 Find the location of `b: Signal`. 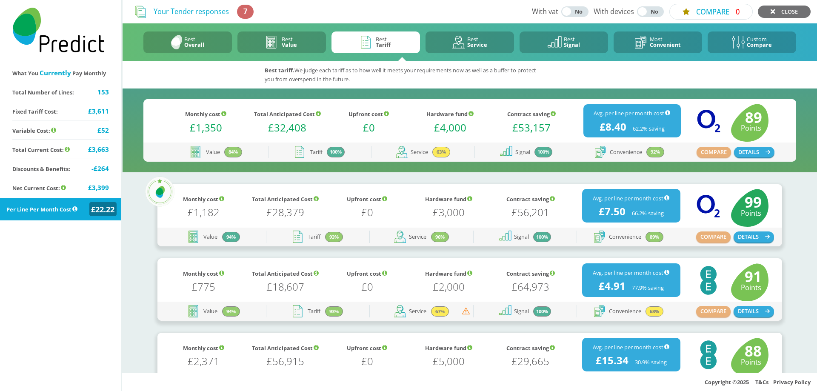

b: Signal is located at coordinates (572, 45).